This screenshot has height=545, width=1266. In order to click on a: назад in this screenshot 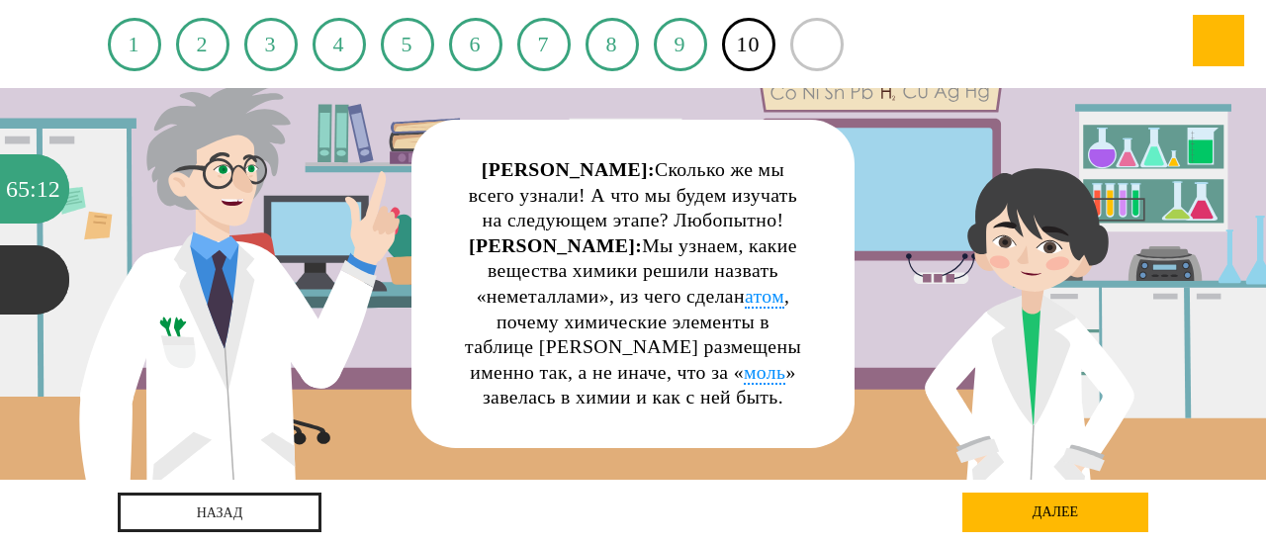, I will do `click(220, 512)`.